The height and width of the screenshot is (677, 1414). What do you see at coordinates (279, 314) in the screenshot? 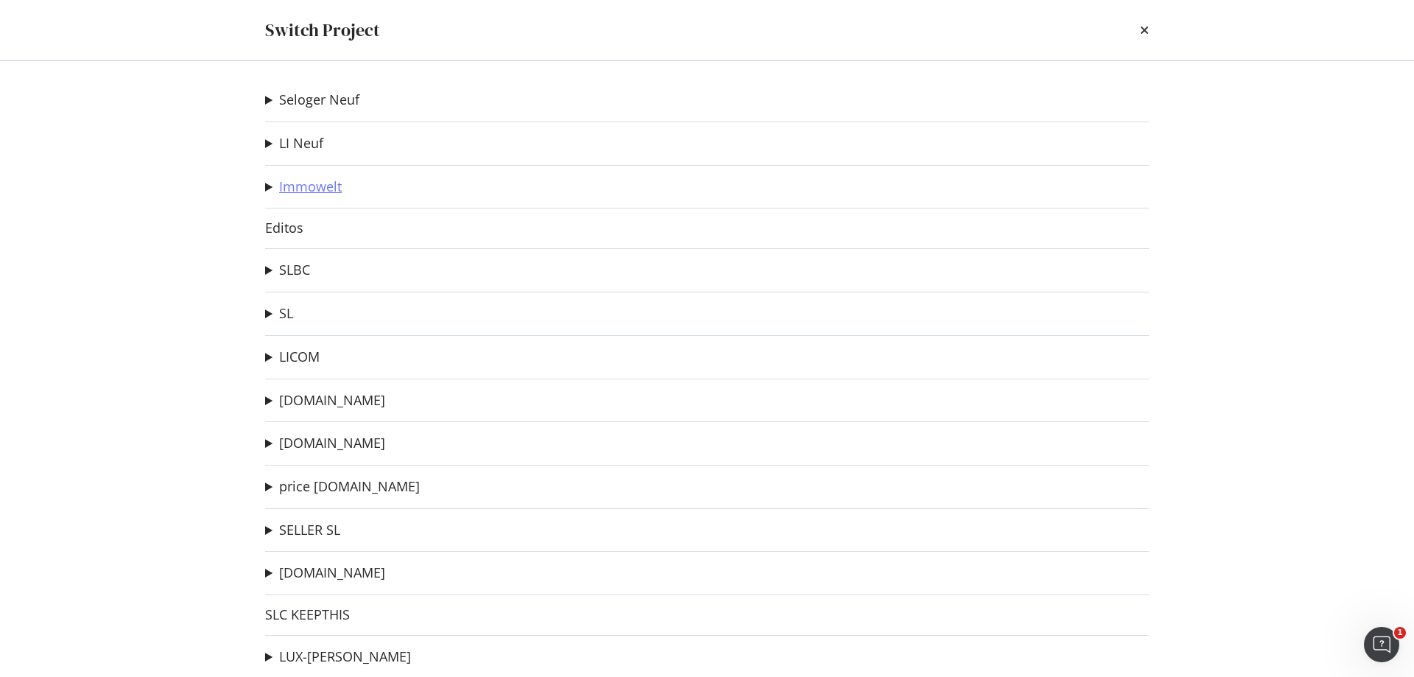
I see `summary: SL` at bounding box center [279, 314].